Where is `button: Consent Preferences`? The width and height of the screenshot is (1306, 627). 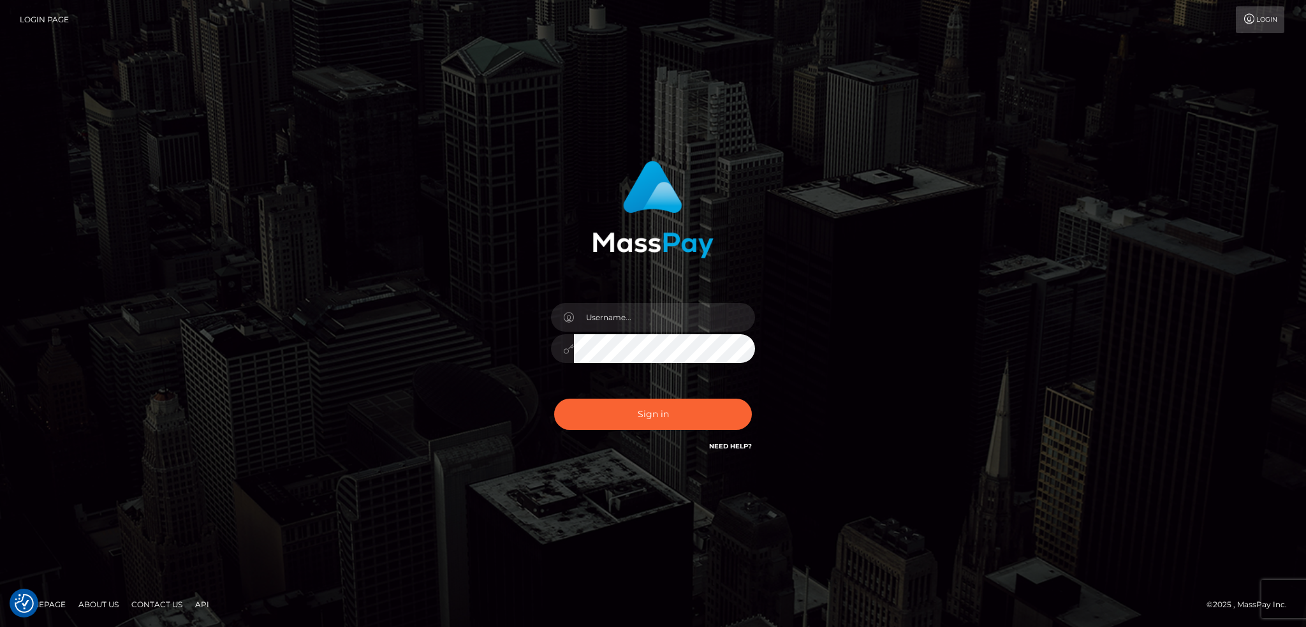
button: Consent Preferences is located at coordinates (24, 603).